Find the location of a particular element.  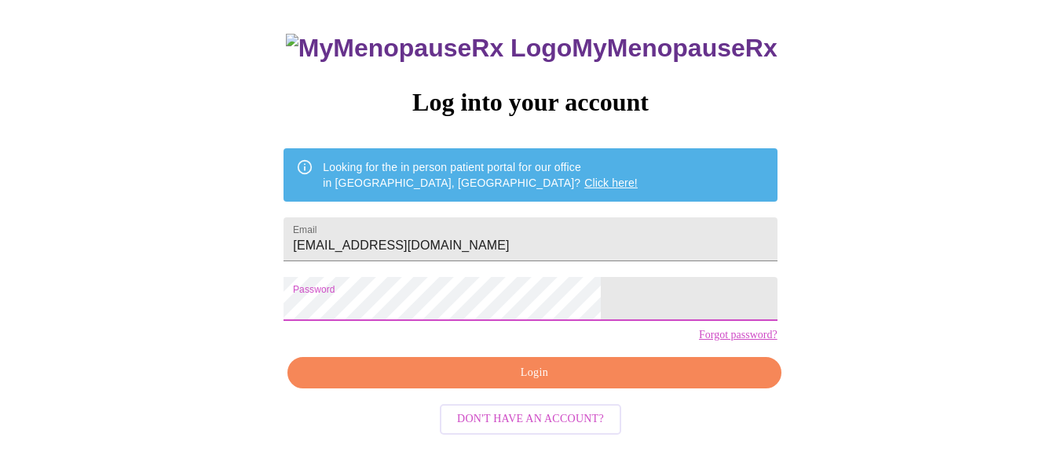

a: Click here! is located at coordinates (611, 183).